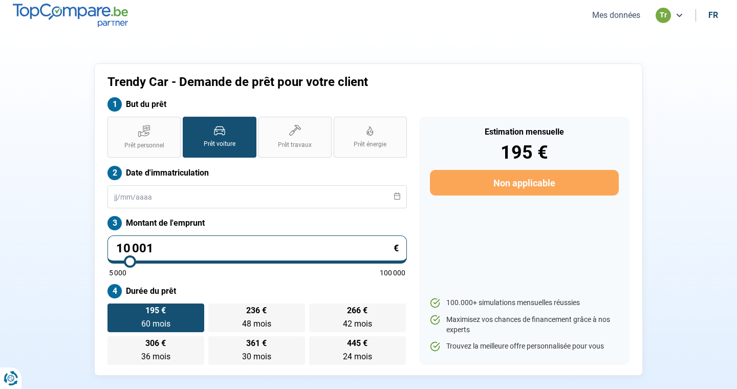 Image resolution: width=737 pixels, height=389 pixels. I want to click on span: Prêt travaux, so click(295, 145).